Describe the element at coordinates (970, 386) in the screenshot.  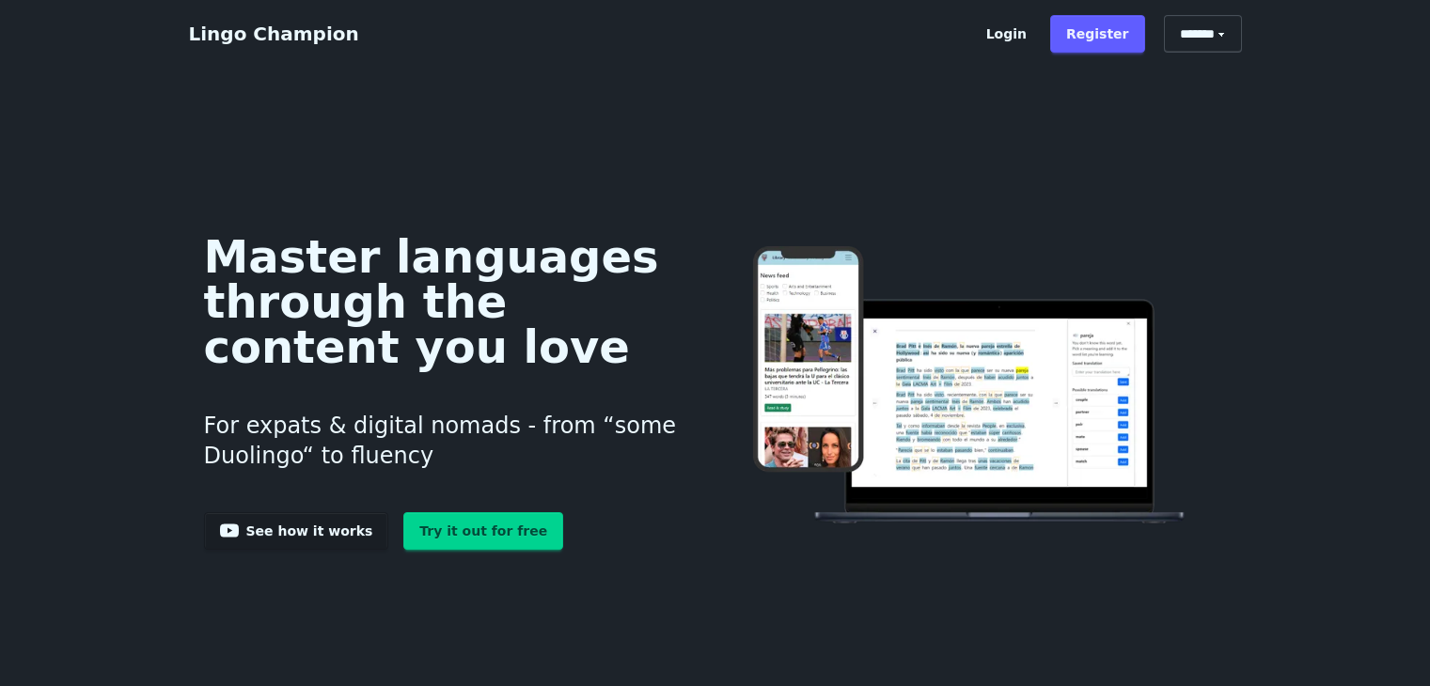
I see `img: Learn languages online` at that location.